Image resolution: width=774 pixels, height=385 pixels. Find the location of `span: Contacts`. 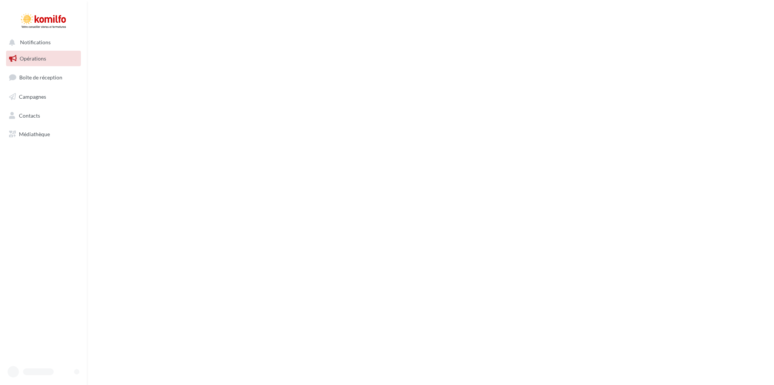

span: Contacts is located at coordinates (29, 115).